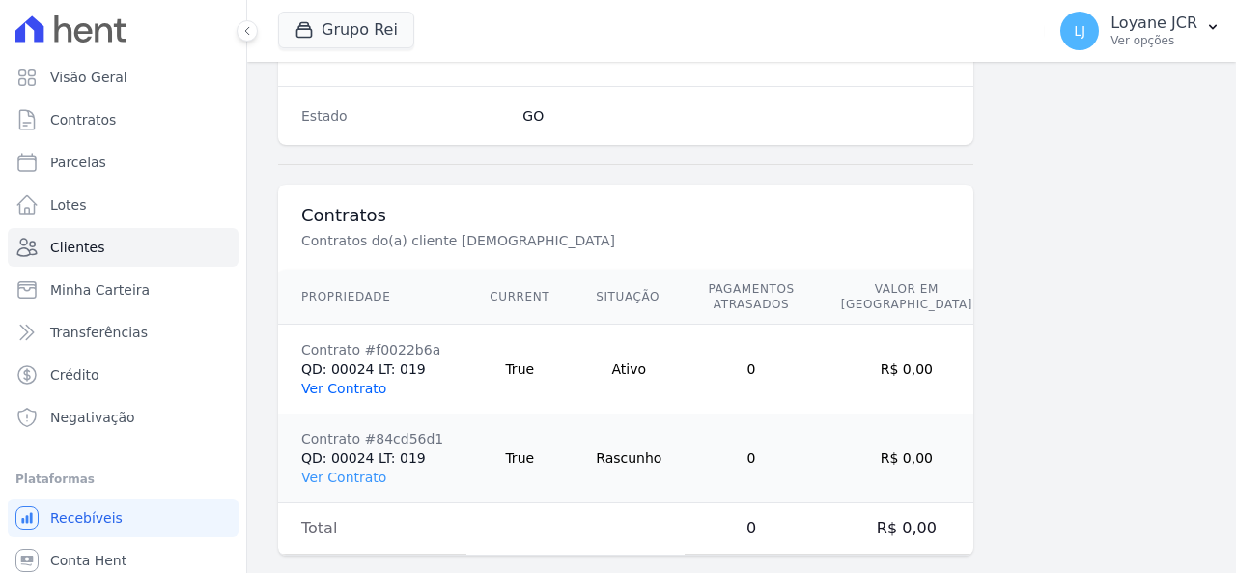 The image size is (1236, 573). Describe the element at coordinates (629, 369) in the screenshot. I see `td: Ativo` at that location.